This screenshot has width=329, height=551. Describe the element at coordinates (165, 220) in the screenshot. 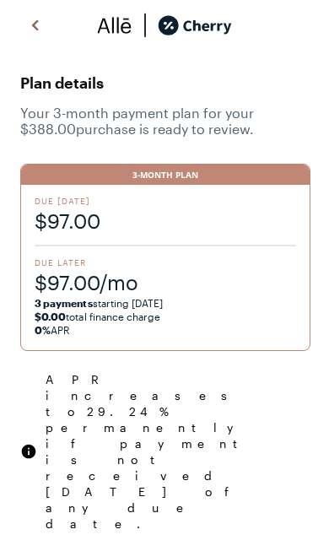

I see `span: $97.00` at that location.